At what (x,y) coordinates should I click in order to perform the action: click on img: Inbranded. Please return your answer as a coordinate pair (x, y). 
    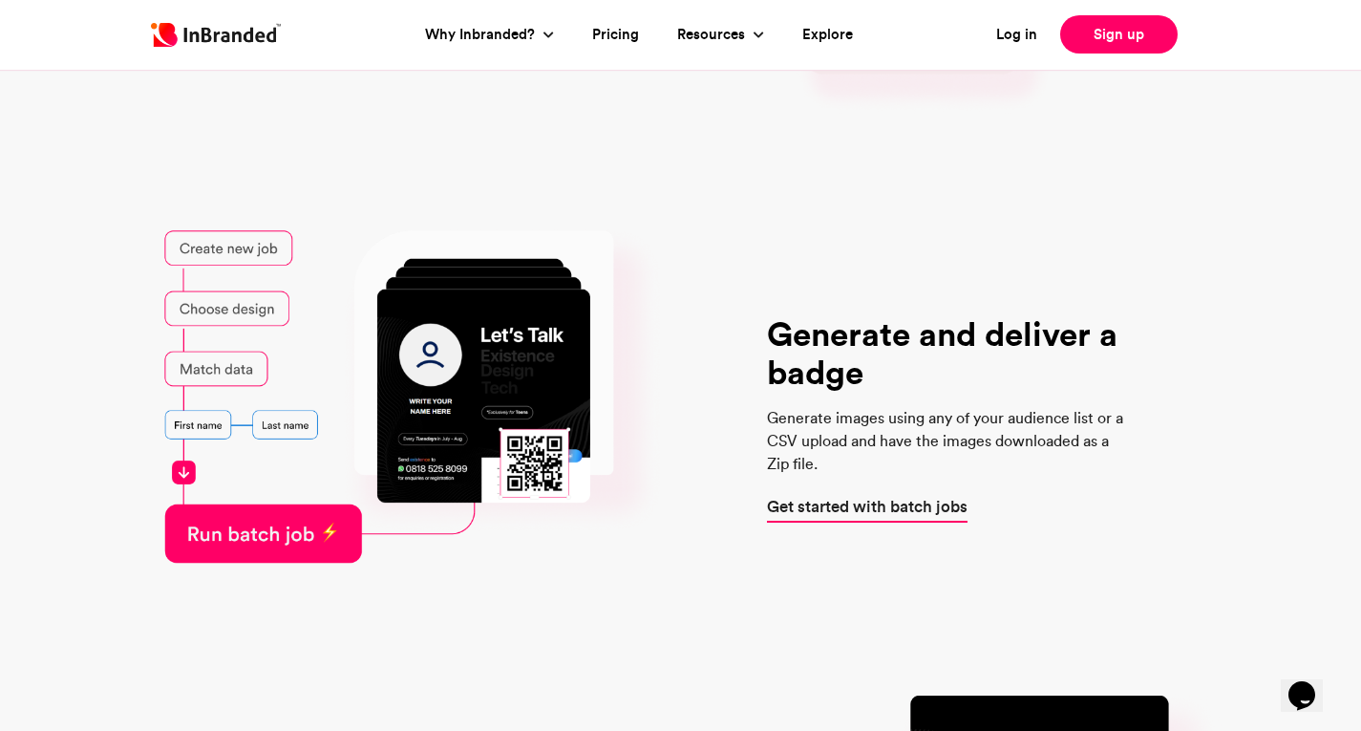
    Looking at the image, I should click on (216, 34).